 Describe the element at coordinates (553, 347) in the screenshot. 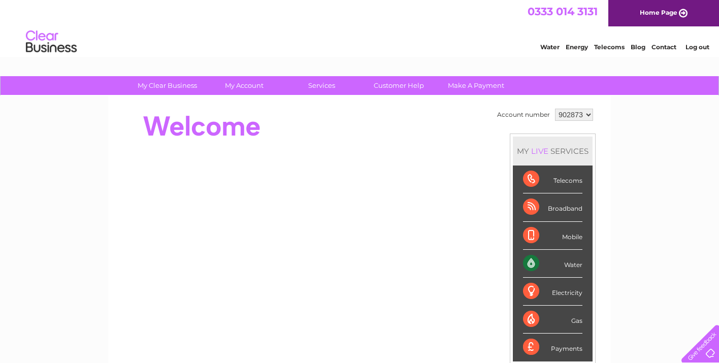

I see `div: Payments` at that location.